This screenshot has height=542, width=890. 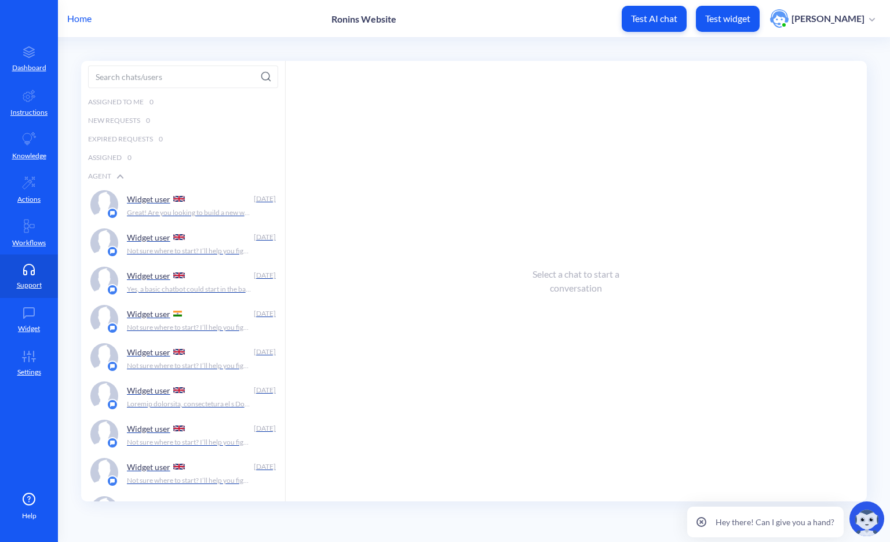 What do you see at coordinates (29, 199) in the screenshot?
I see `p: Actions` at bounding box center [29, 199].